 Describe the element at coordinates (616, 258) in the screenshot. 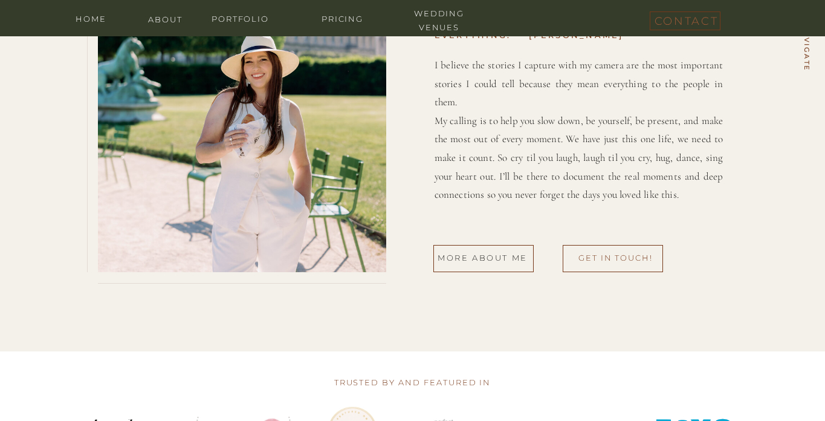

I see `h3: get in touch!` at that location.